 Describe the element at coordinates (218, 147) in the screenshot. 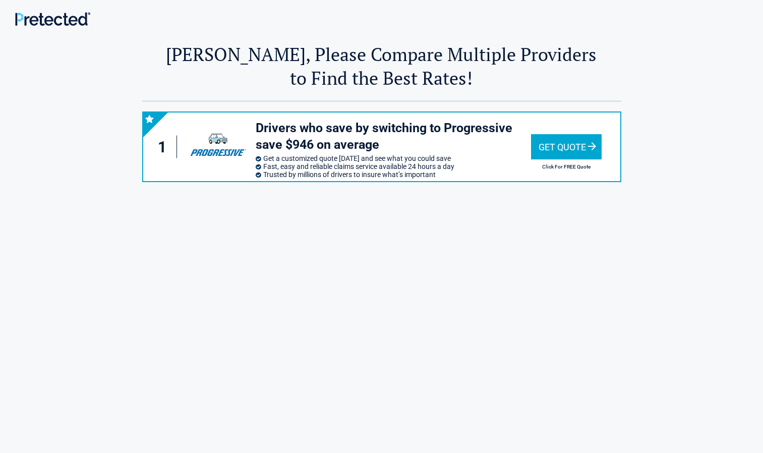

I see `img: progressive's logo` at that location.